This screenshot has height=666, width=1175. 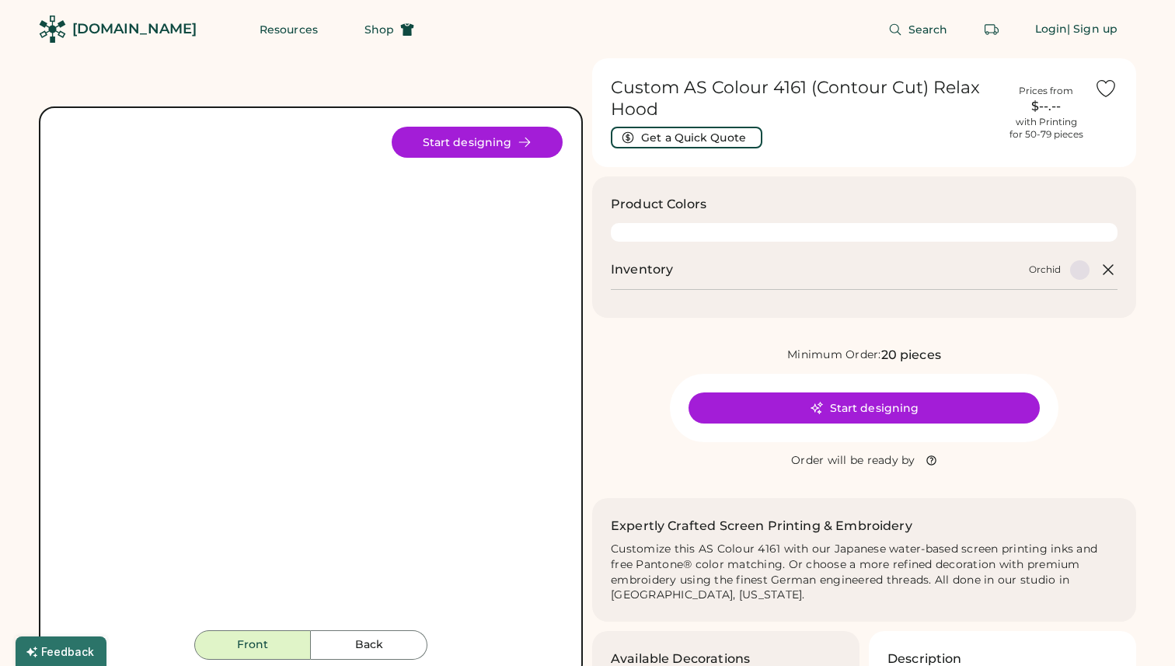 What do you see at coordinates (804, 99) in the screenshot?
I see `h1: Custom AS Colour 4161 (Contour Cut) Relax Hood` at bounding box center [804, 99].